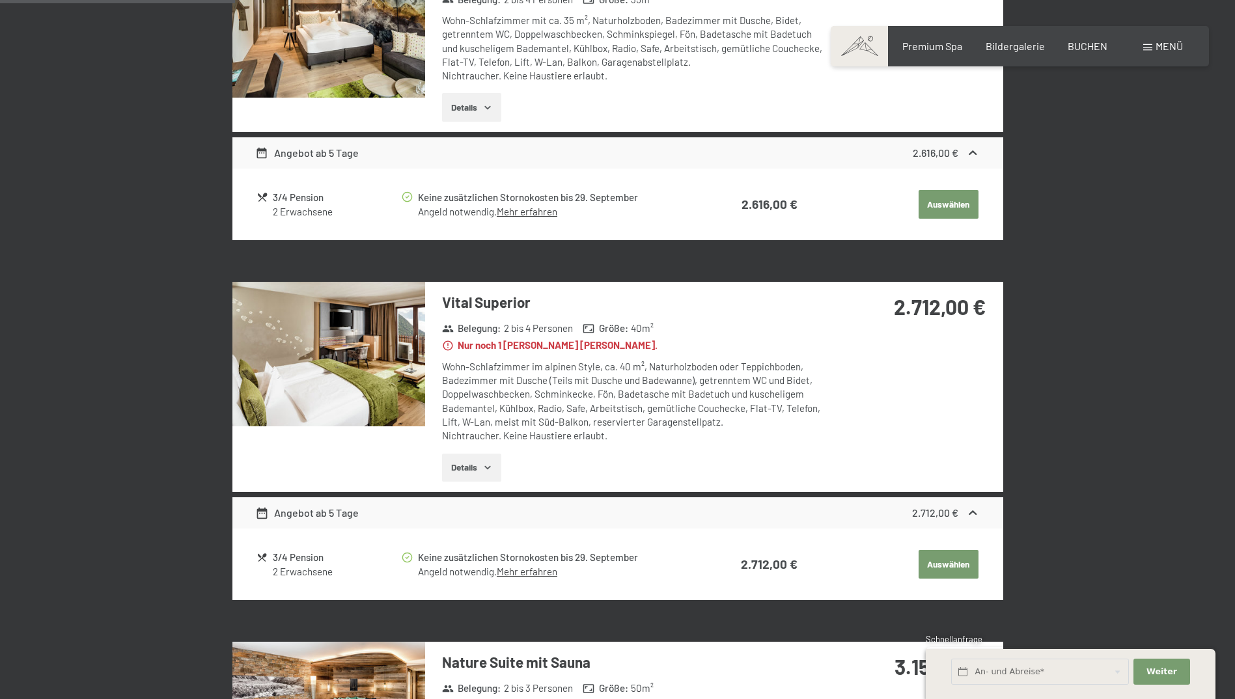 This screenshot has width=1235, height=699. I want to click on a: BUCHEN, so click(1087, 46).